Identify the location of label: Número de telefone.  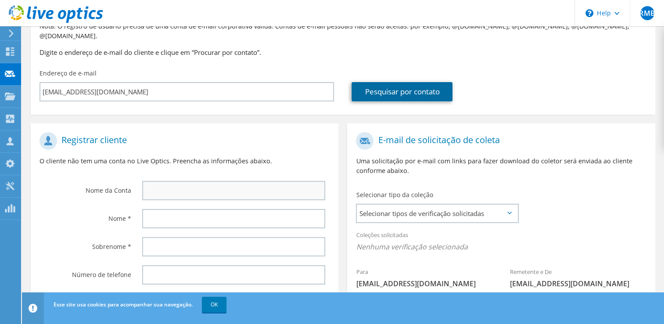
(85, 272).